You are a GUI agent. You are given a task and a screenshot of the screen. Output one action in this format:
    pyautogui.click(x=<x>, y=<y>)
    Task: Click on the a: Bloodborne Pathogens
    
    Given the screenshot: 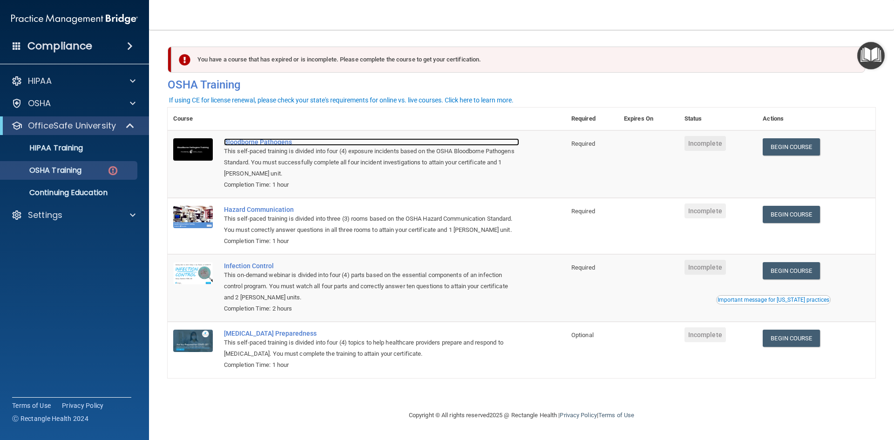 What is the action you would take?
    pyautogui.click(x=371, y=142)
    